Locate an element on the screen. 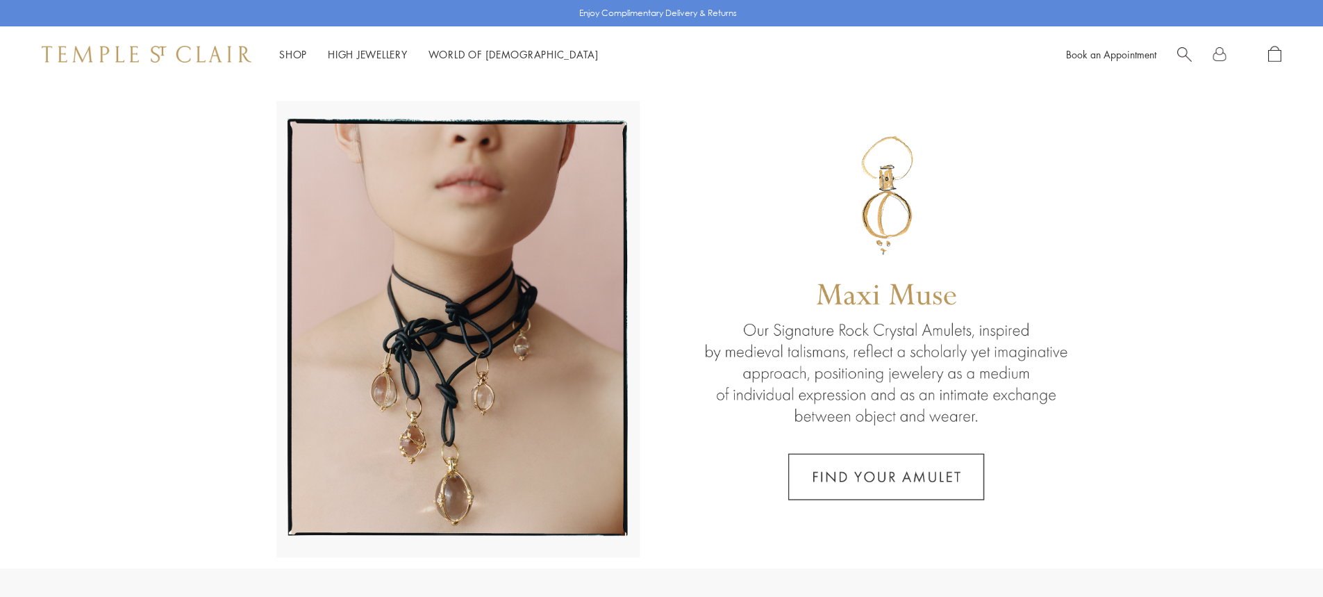 The width and height of the screenshot is (1323, 597). nav: Main navigation is located at coordinates (439, 54).